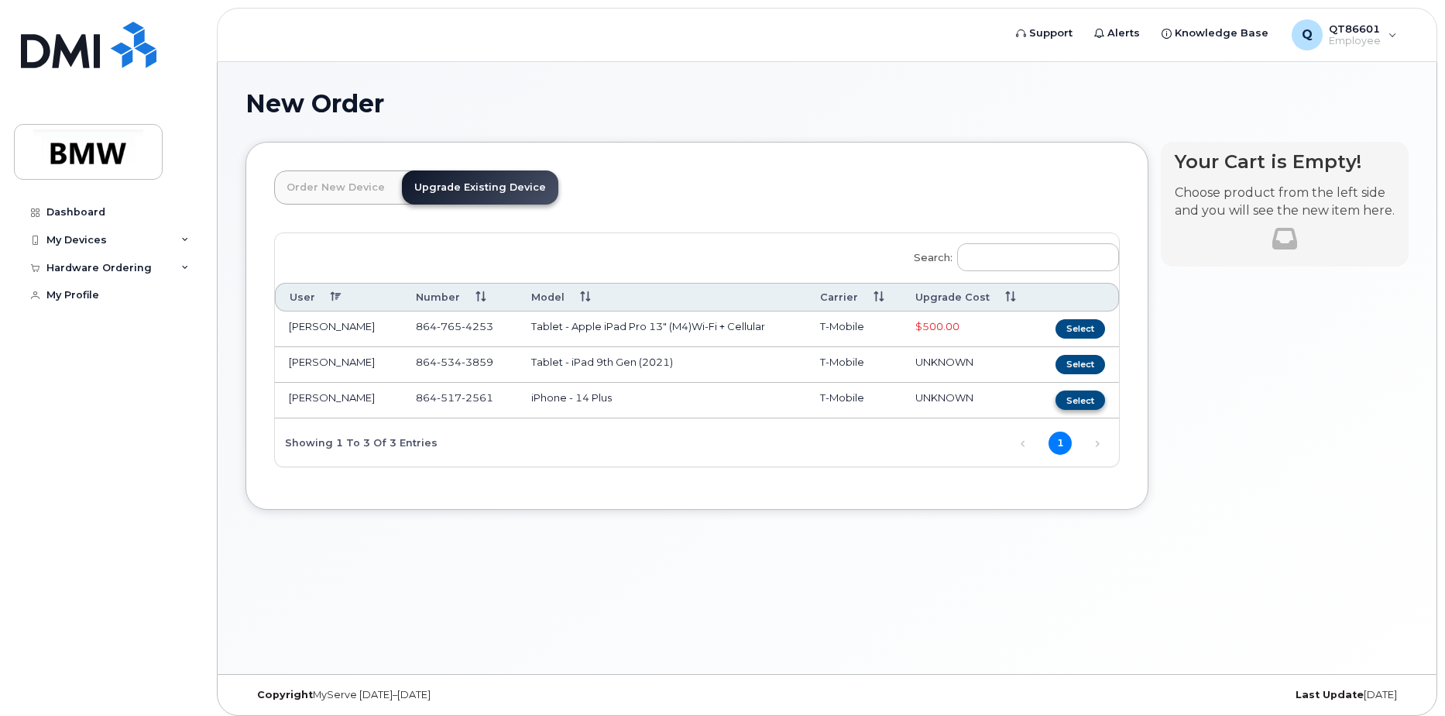 The width and height of the screenshot is (1445, 716). I want to click on span: 517, so click(449, 397).